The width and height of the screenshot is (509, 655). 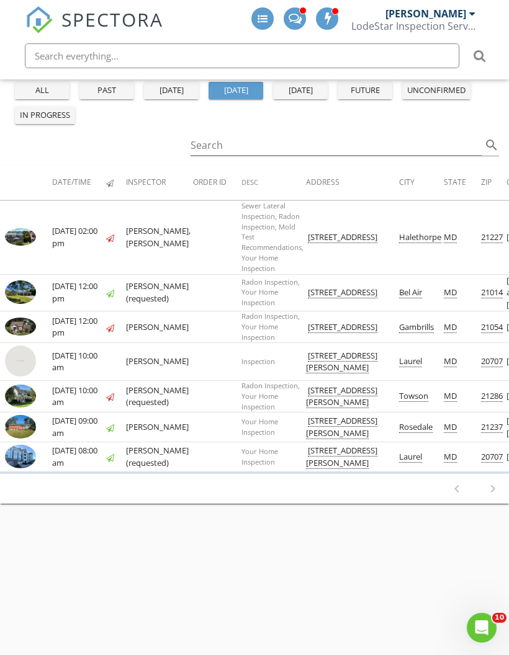 I want to click on div: in progress, so click(x=45, y=115).